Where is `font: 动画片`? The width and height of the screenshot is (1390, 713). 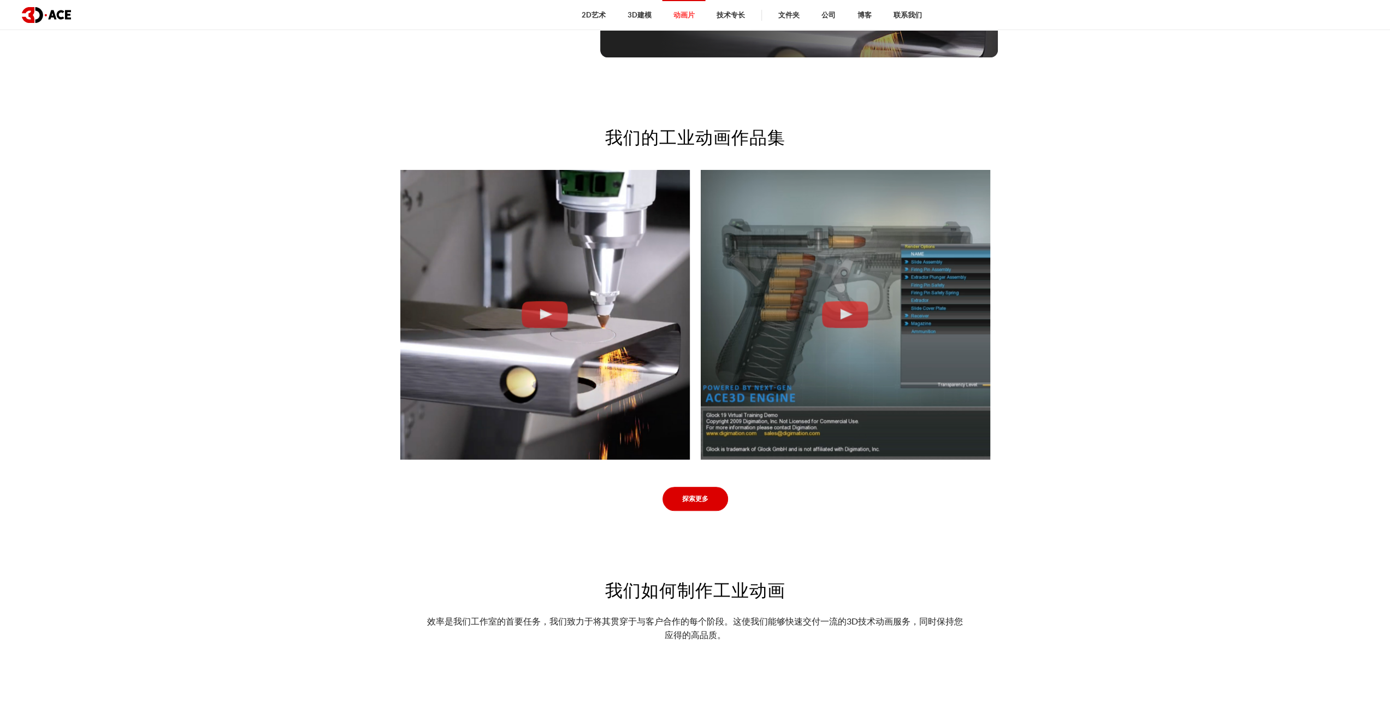 font: 动画片 is located at coordinates (684, 15).